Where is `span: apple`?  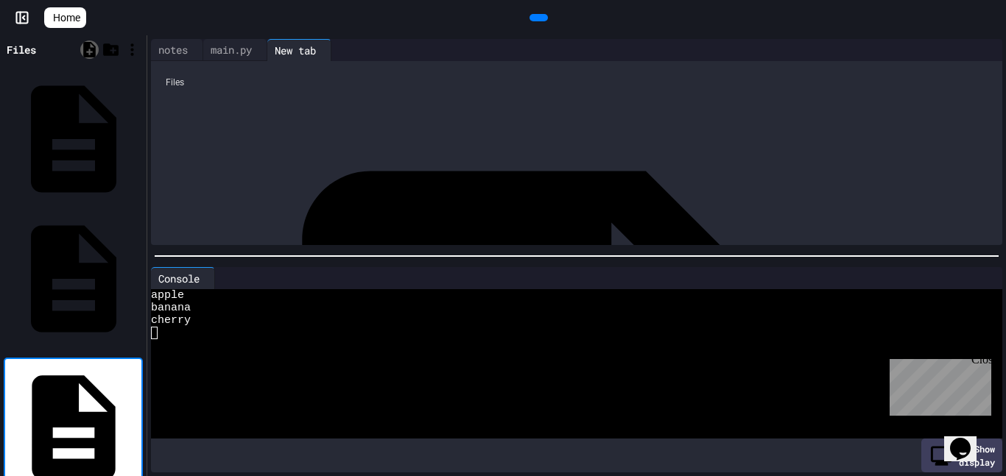 span: apple is located at coordinates (167, 295).